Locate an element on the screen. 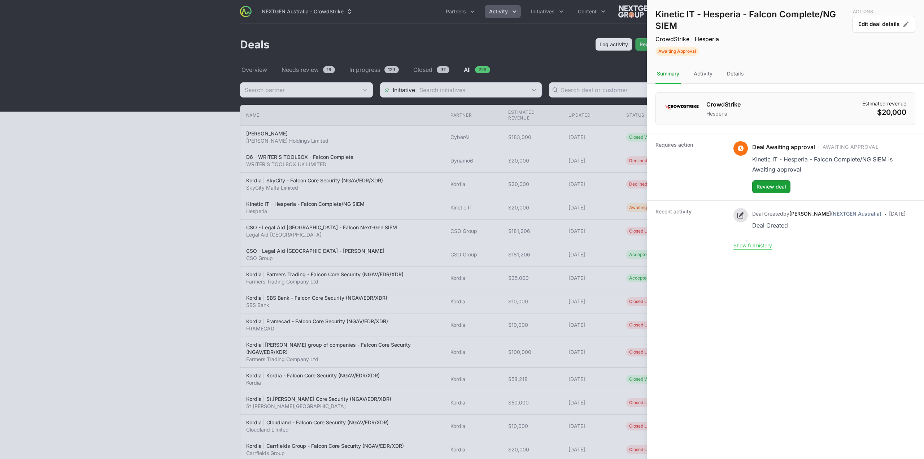  div: Deal Created is located at coordinates (817, 225).